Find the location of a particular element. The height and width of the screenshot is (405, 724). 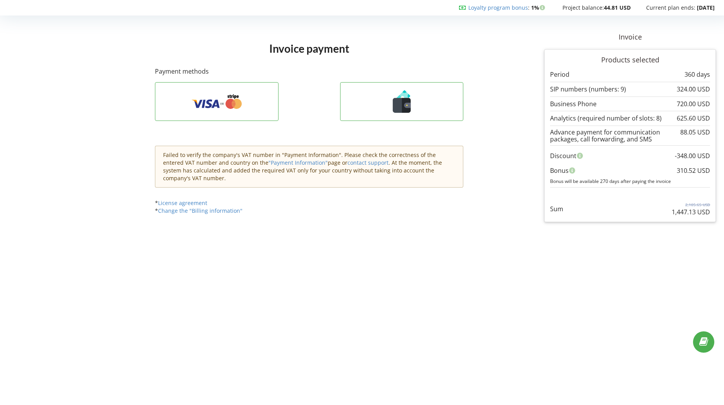

strong: 44.81 USD is located at coordinates (617, 7).